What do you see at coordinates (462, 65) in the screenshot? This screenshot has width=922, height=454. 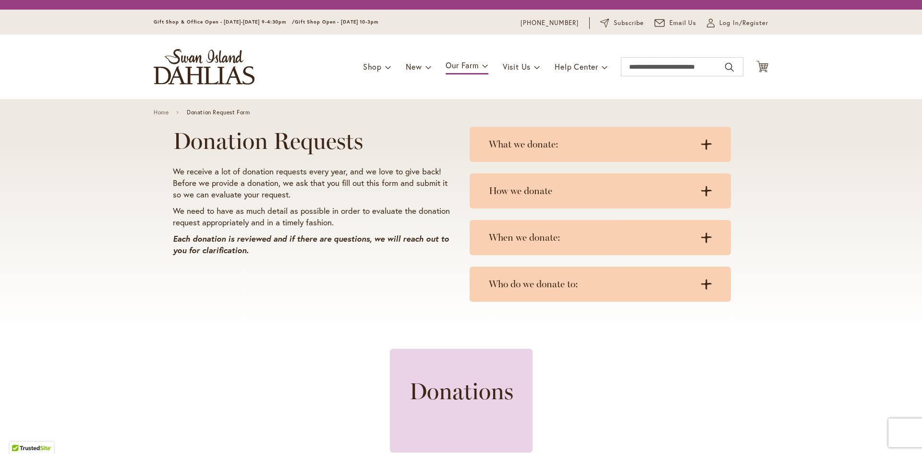 I see `span: Our Farm` at bounding box center [462, 65].